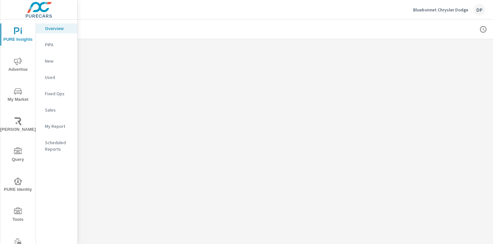  I want to click on div: Used, so click(56, 77).